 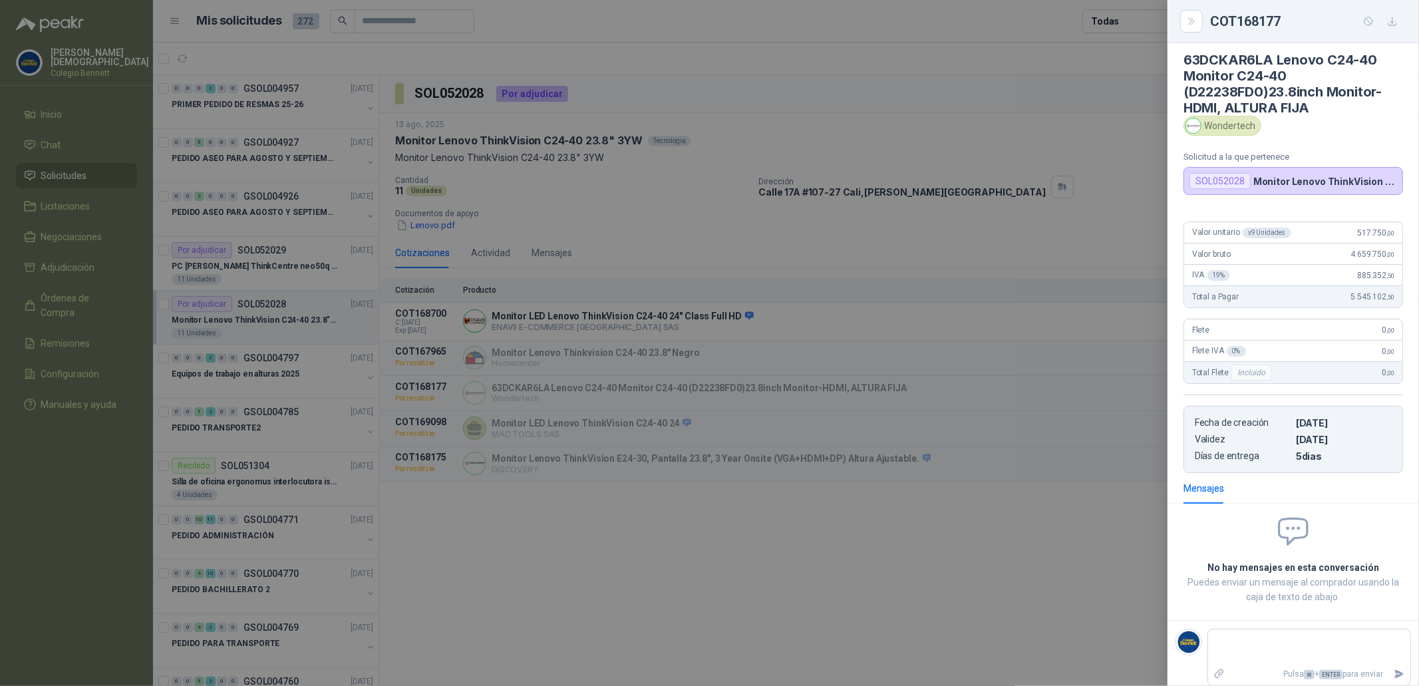 What do you see at coordinates (1216, 297) in the screenshot?
I see `span: Total a Pagar` at bounding box center [1216, 297].